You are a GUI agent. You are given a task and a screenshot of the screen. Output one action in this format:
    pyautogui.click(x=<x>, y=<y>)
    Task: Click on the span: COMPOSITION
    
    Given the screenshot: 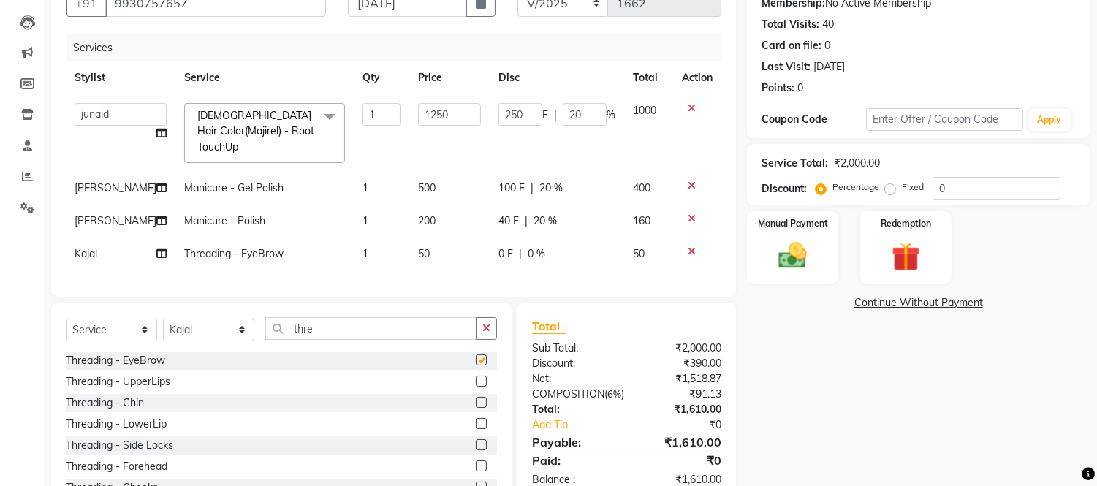 What is the action you would take?
    pyautogui.click(x=568, y=394)
    